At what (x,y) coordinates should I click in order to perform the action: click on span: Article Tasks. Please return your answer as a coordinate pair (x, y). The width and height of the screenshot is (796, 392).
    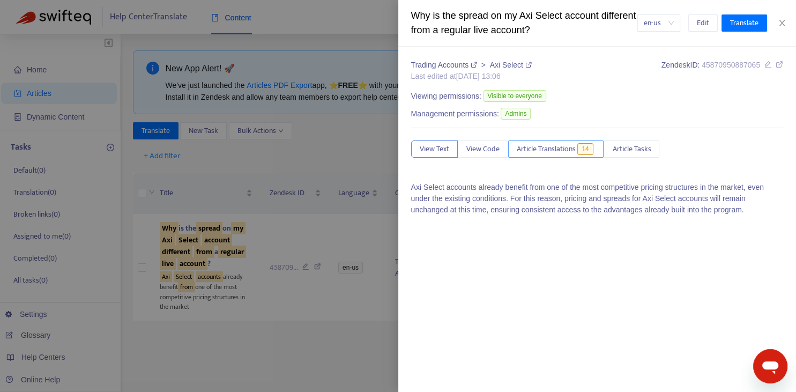
    Looking at the image, I should click on (632, 149).